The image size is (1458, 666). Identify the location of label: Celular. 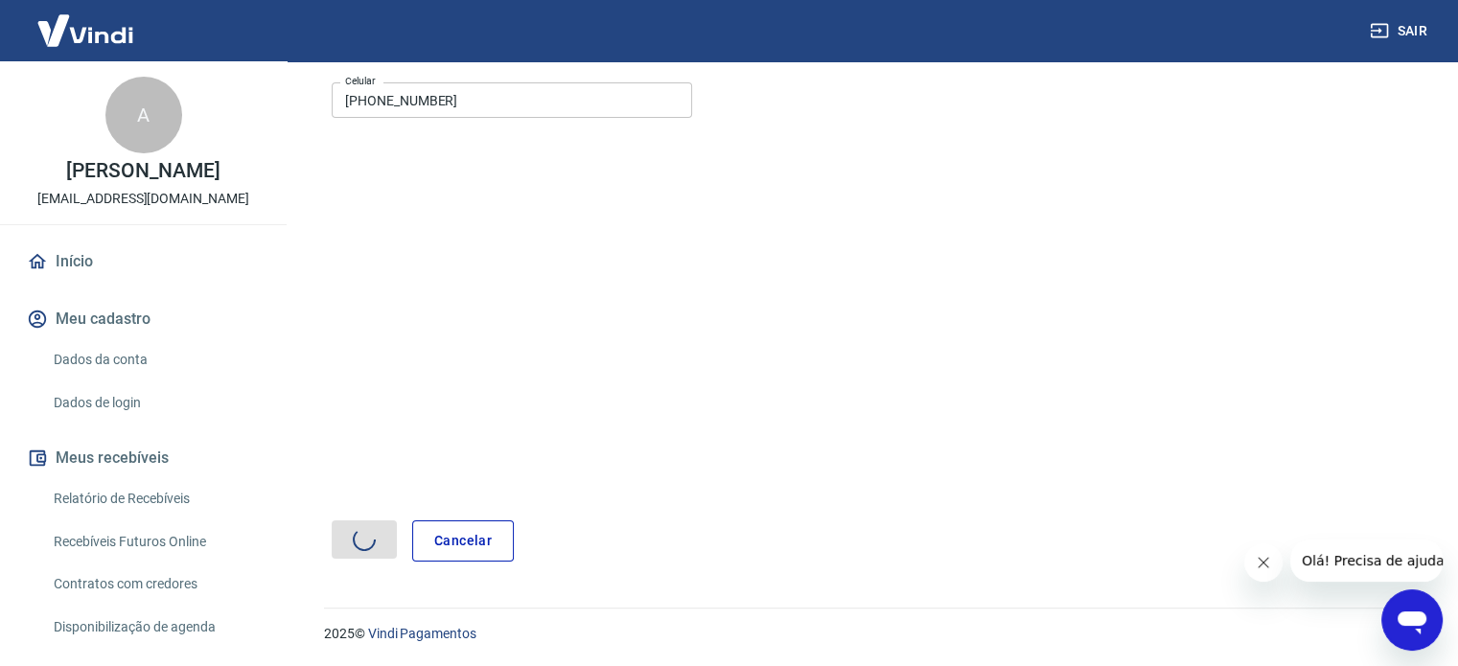
(360, 81).